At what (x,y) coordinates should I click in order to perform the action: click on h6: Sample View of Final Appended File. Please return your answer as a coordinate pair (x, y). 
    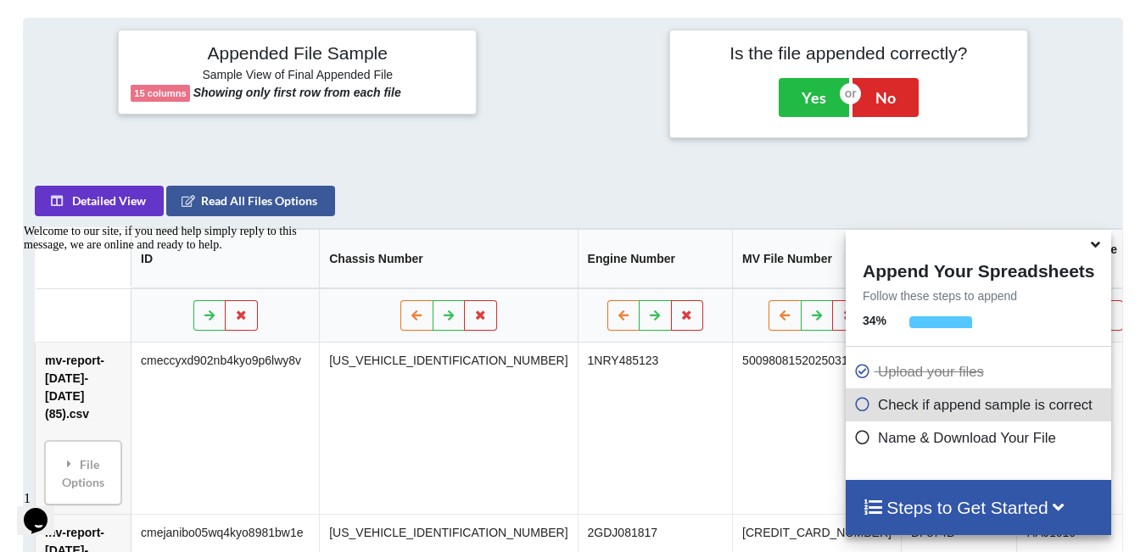
    Looking at the image, I should click on (297, 76).